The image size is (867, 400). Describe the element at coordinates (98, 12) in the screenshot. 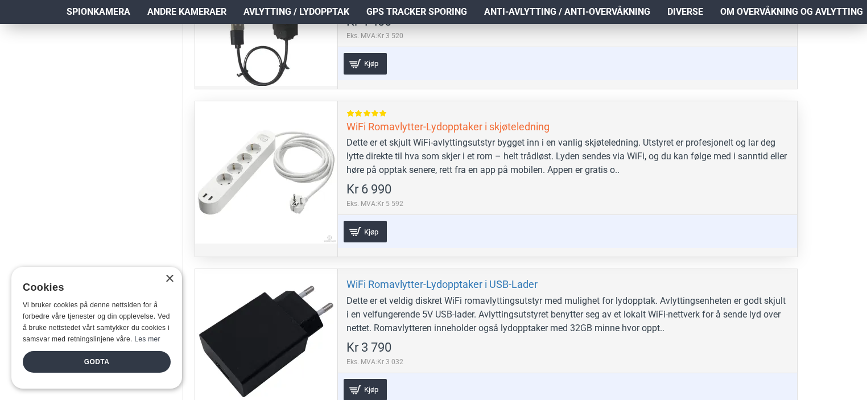

I see `span: Spionkamera` at that location.